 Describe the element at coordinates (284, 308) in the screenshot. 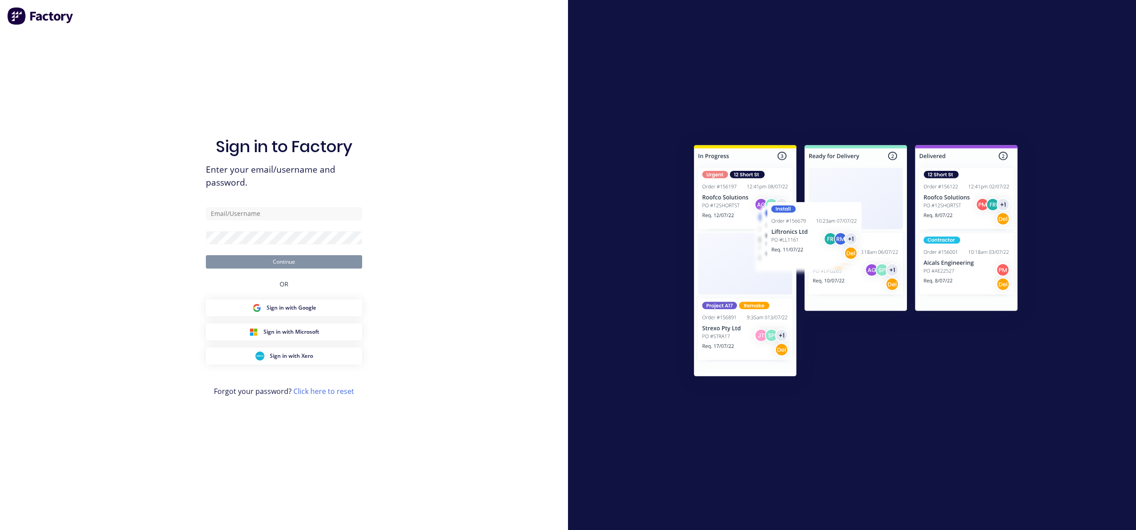

I see `button: Google Sign inSign in with Google` at that location.